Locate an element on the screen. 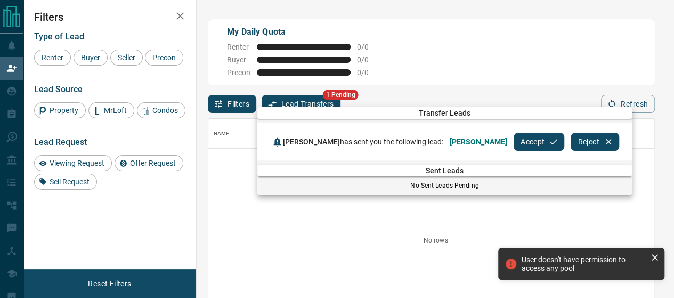 This screenshot has width=674, height=298. span: Transfer Leads is located at coordinates (444, 113).